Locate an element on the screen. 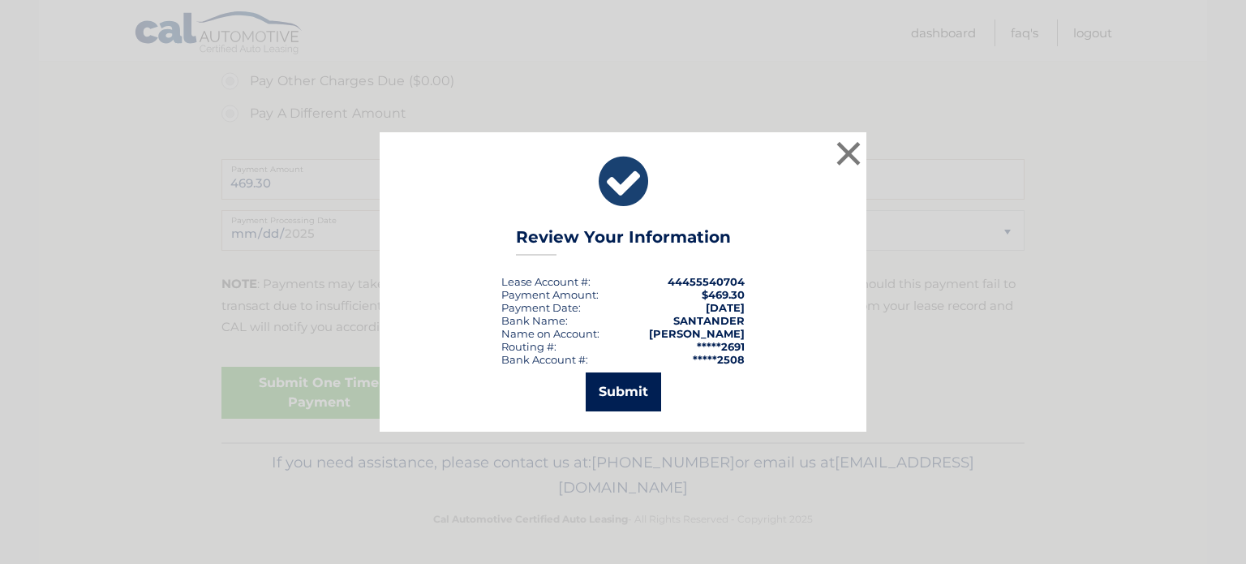  div: Routing #: is located at coordinates (529, 346).